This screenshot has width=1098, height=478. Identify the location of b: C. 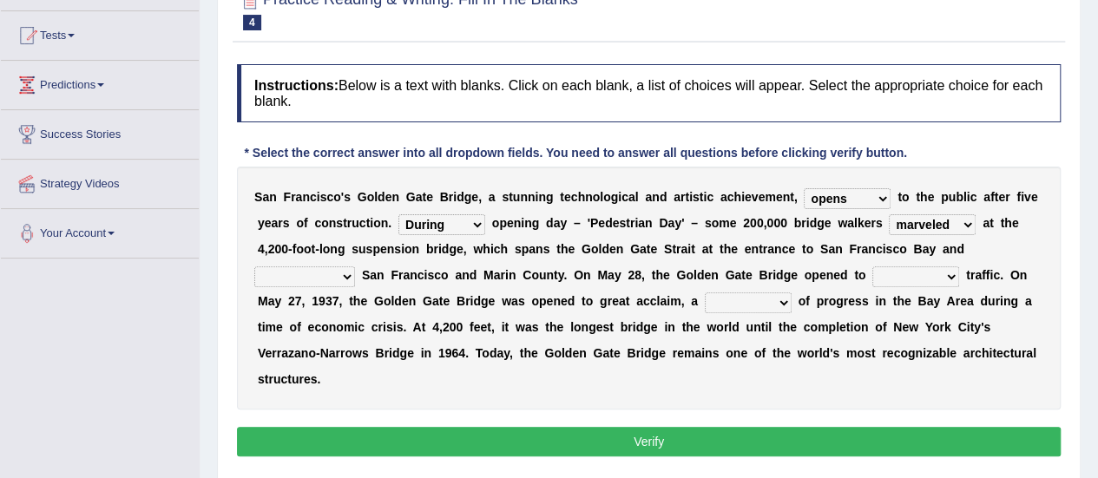
(527, 275).